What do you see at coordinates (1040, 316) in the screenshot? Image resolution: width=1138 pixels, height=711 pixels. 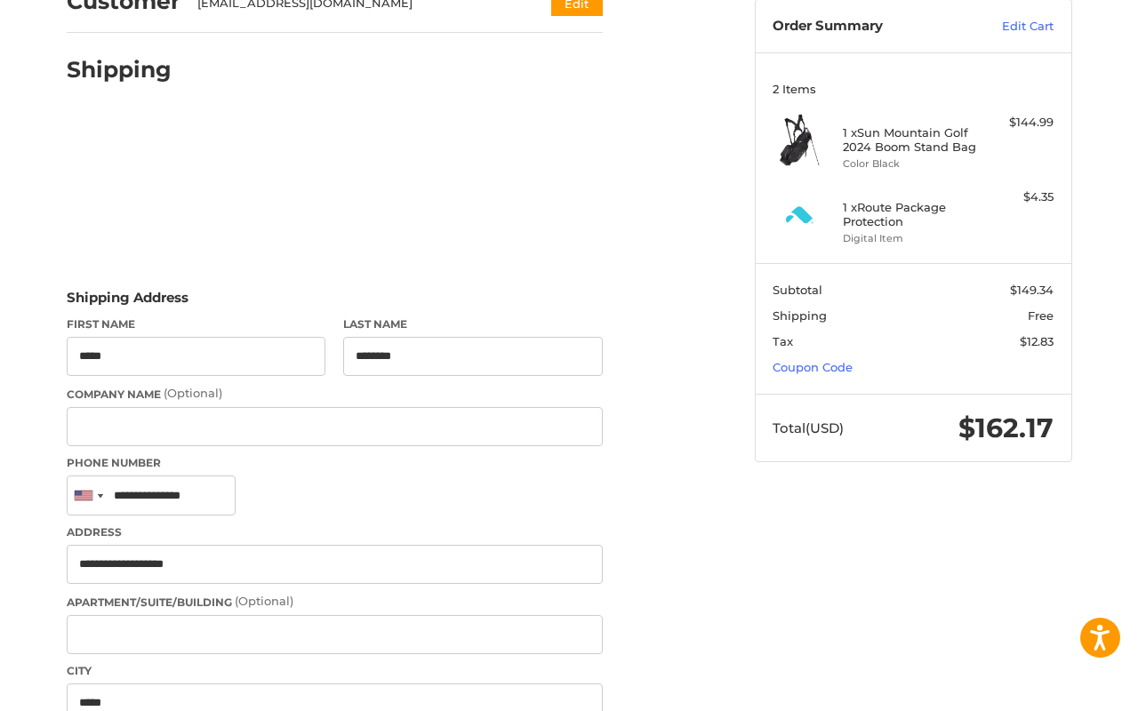 I see `span: Free` at bounding box center [1040, 316].